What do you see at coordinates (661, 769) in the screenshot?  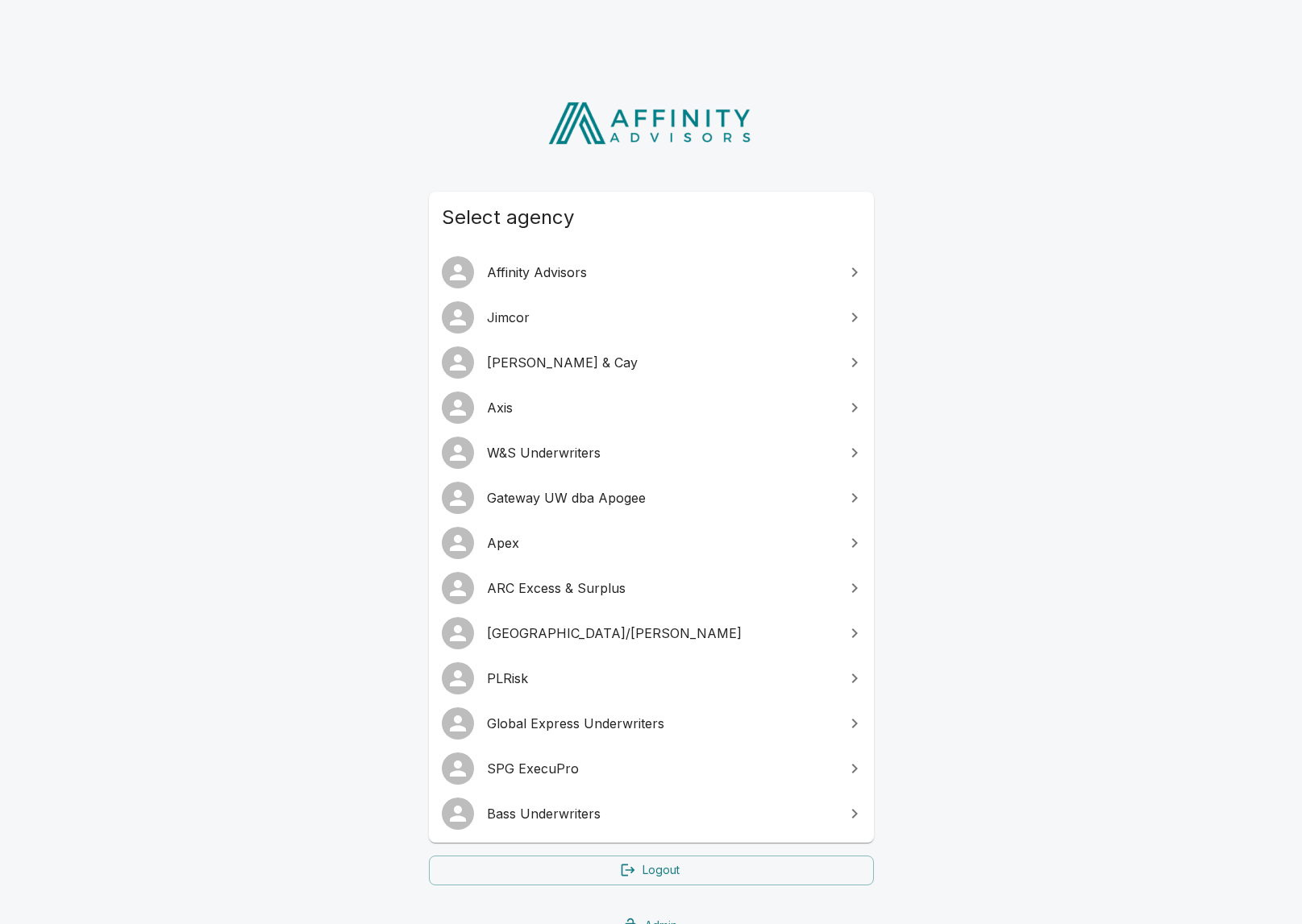 I see `span: SPG ExecuPro` at bounding box center [661, 769].